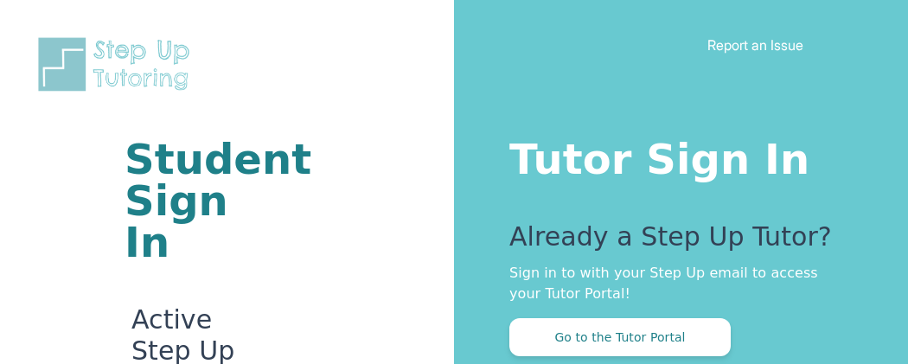 The width and height of the screenshot is (908, 364). I want to click on button: Go to the Tutor Portal, so click(620, 337).